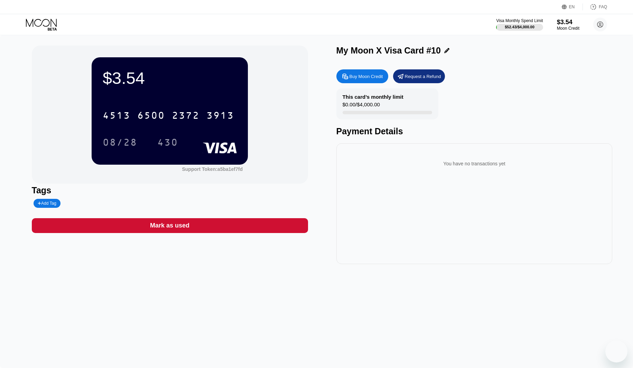 This screenshot has height=368, width=633. Describe the element at coordinates (519, 25) in the screenshot. I see `div: Visa Monthly Spend Limit$52.43/$4,000.00` at that location.